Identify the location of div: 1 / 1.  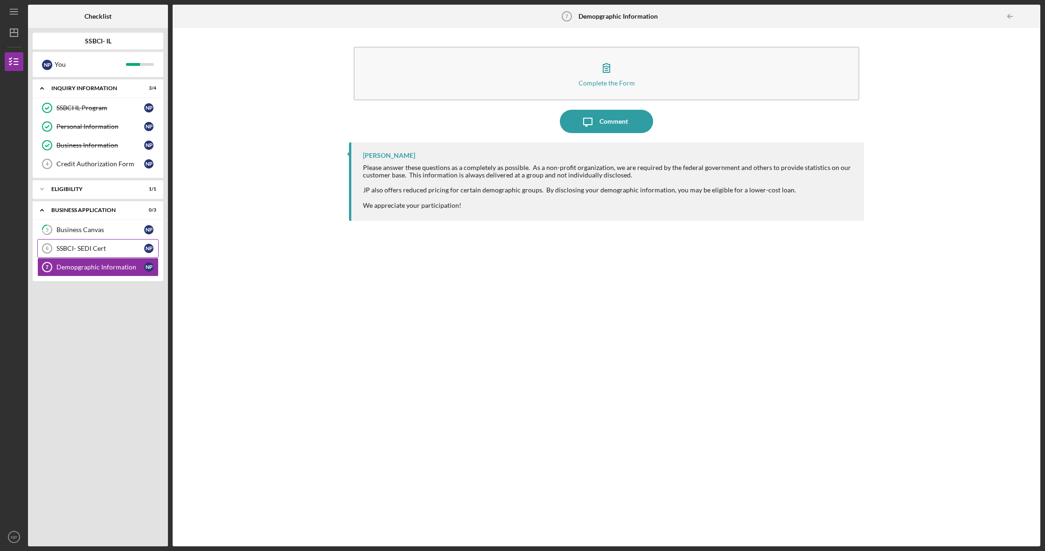
(148, 189).